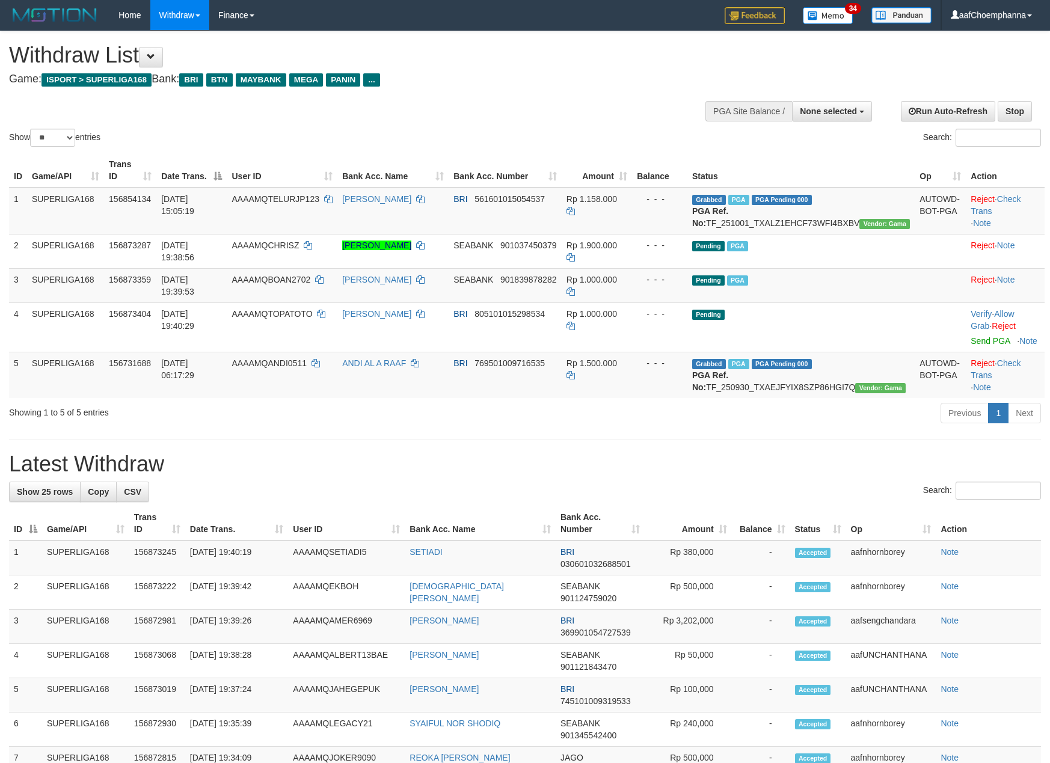  I want to click on a: 1, so click(998, 413).